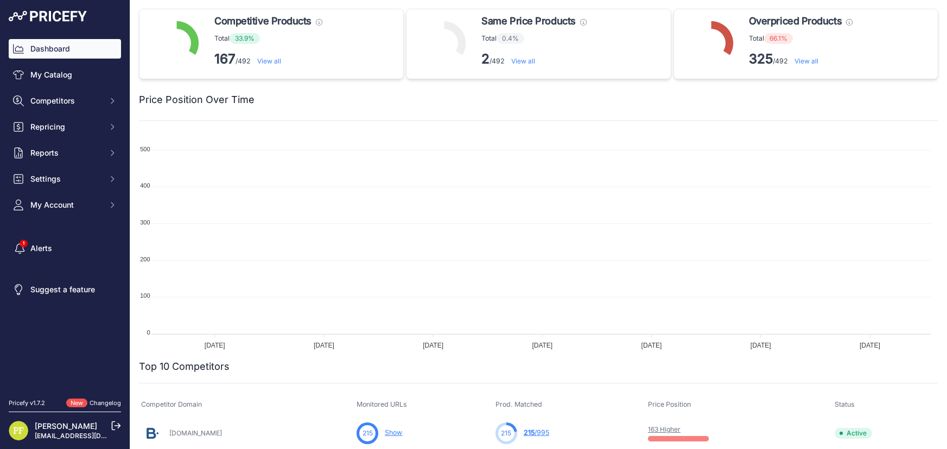 This screenshot has height=449, width=947. I want to click on h2: Price Position Over Time, so click(196, 100).